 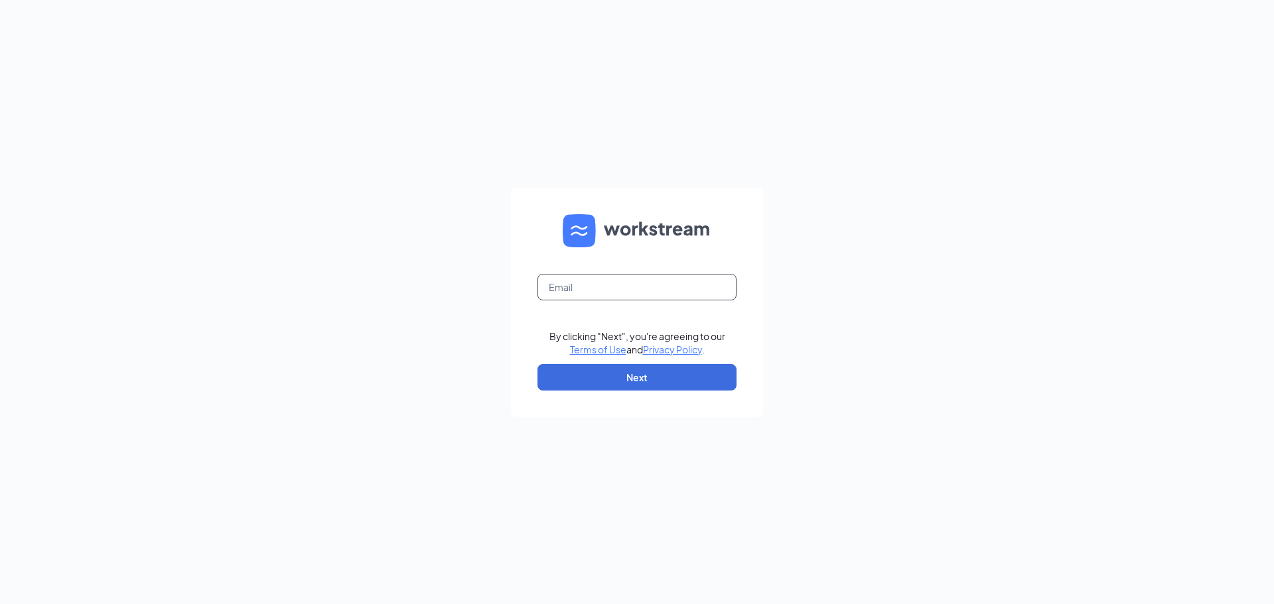 What do you see at coordinates (637, 231) in the screenshot?
I see `img: WS logo and Workstream text` at bounding box center [637, 231].